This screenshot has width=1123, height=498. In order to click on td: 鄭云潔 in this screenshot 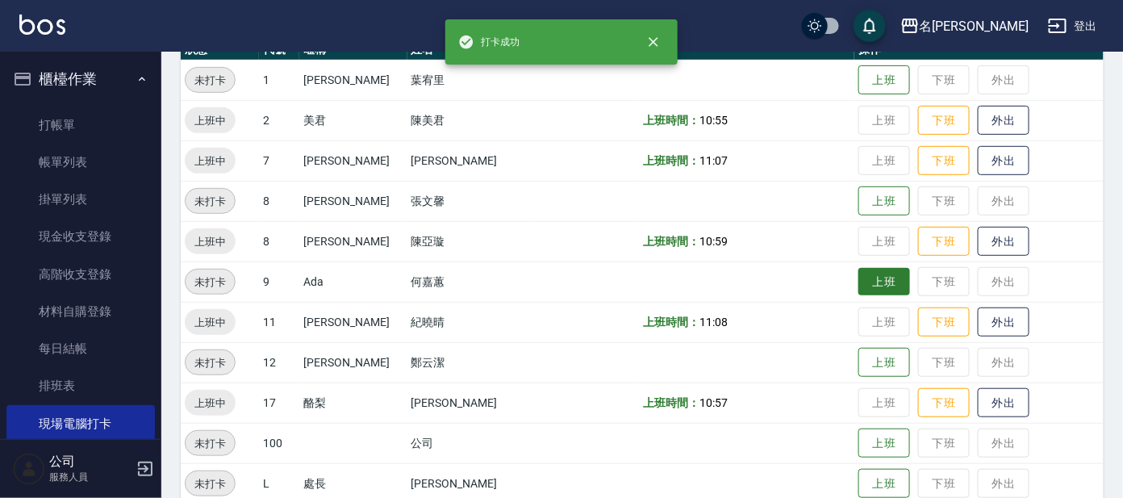, I will do `click(470, 362)`.